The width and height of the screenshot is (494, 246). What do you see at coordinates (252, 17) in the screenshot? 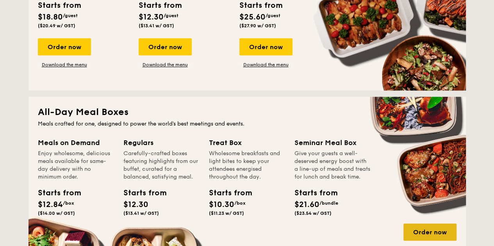
I see `span: $25.60` at bounding box center [252, 17].